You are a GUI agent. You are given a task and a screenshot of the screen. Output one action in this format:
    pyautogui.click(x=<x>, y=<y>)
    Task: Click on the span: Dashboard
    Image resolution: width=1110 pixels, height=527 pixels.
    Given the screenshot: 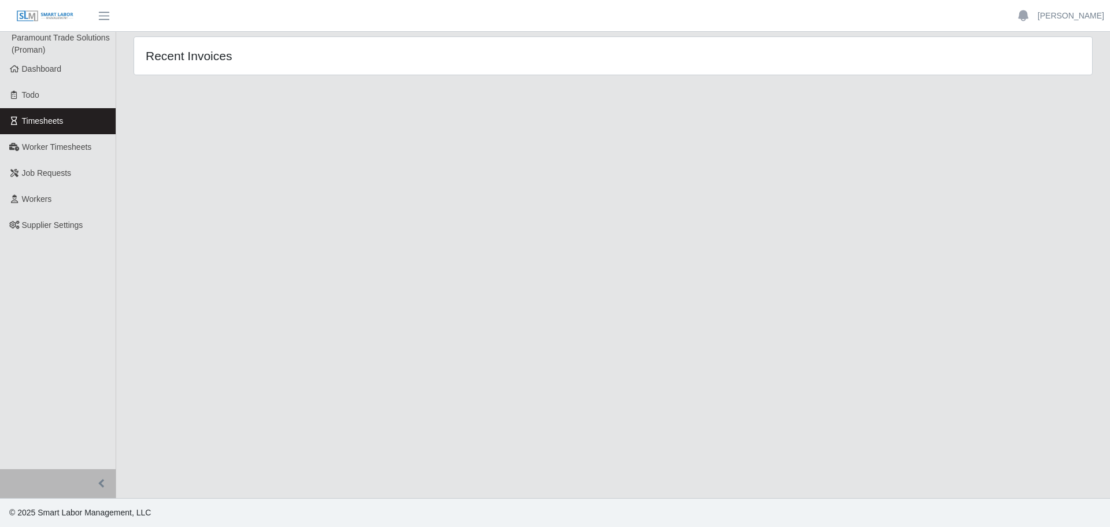 What is the action you would take?
    pyautogui.click(x=42, y=69)
    